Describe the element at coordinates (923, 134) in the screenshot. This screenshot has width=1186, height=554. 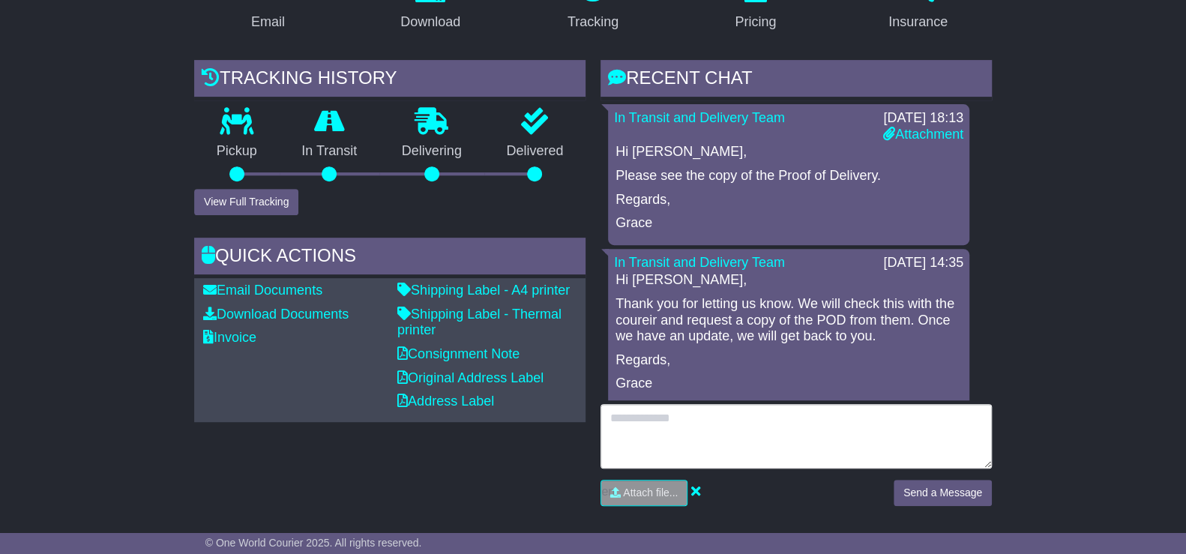
I see `a: Attachment` at that location.